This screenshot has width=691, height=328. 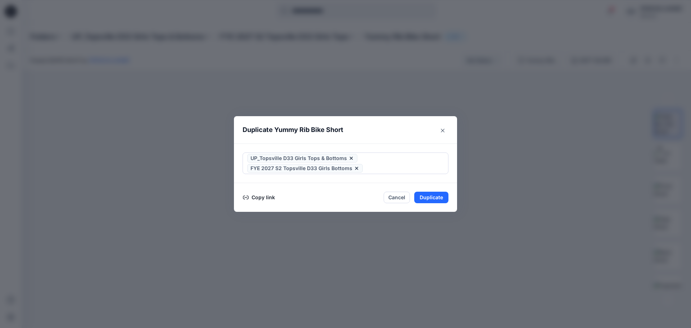 I want to click on button: Copy link, so click(x=259, y=198).